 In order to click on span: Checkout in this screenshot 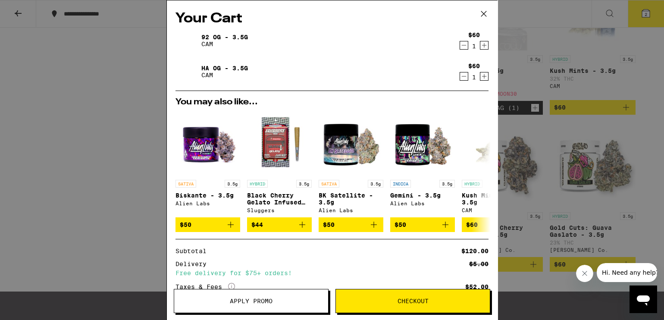, I will do `click(413, 301)`.